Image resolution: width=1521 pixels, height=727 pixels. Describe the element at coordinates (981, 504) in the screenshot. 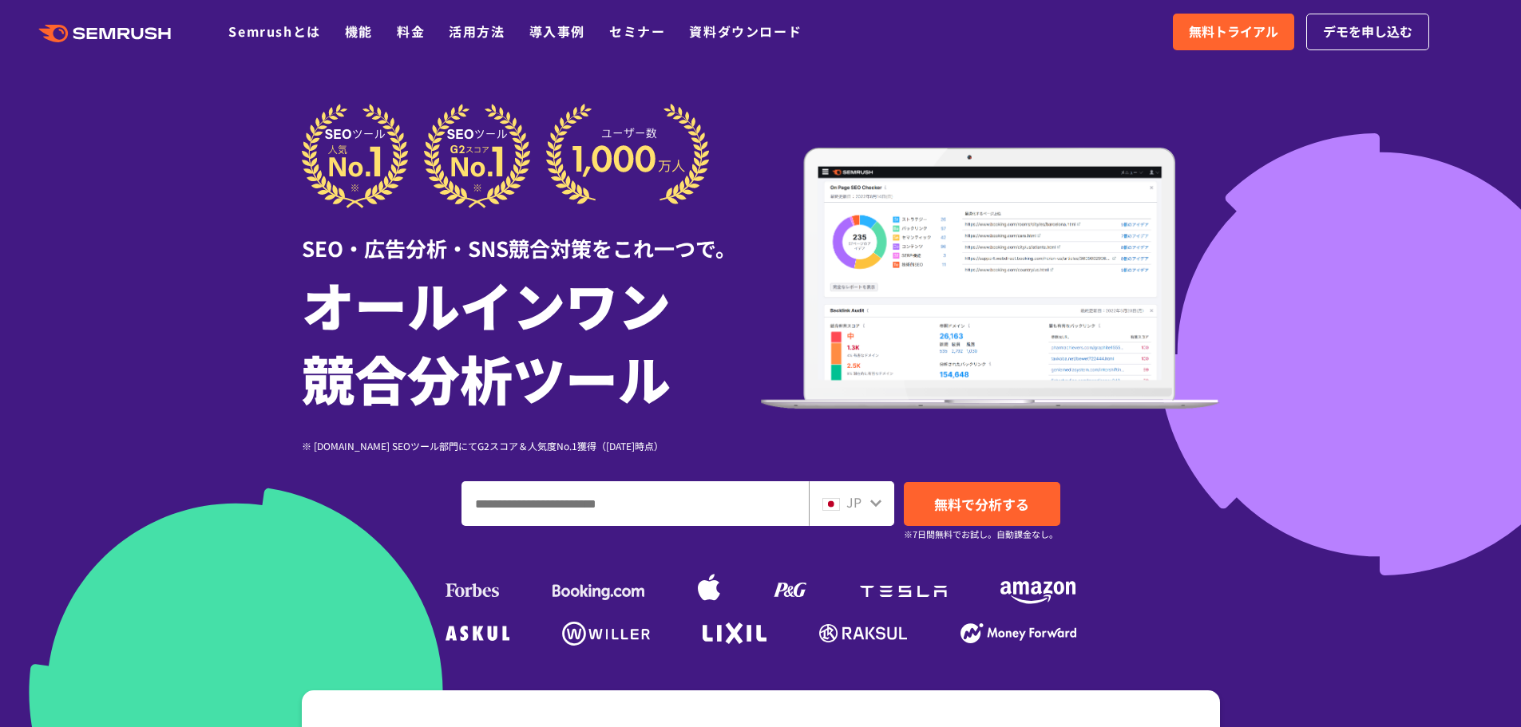

I see `span: 無料で分析する` at that location.